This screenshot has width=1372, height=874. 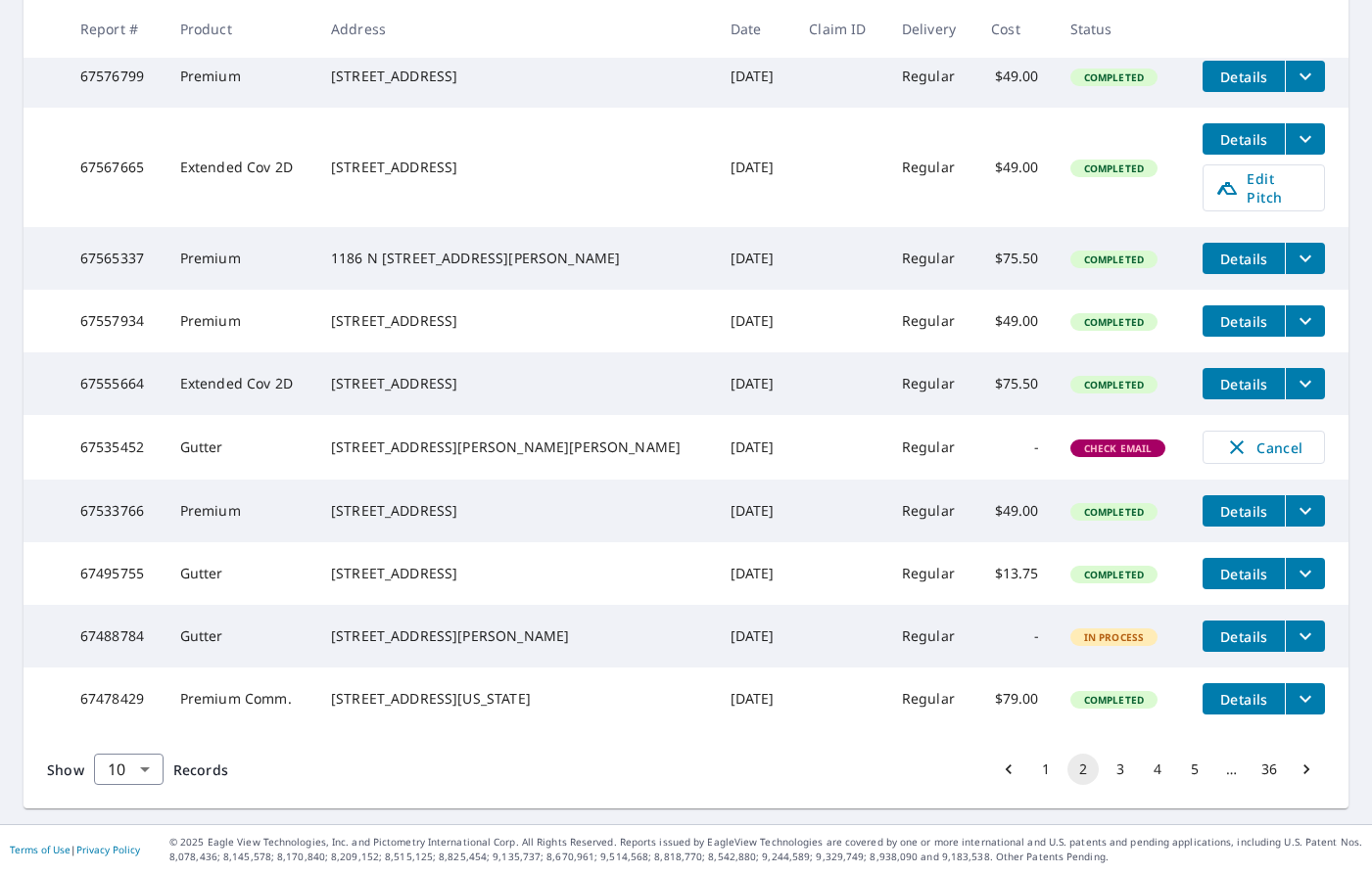 I want to click on button: filesDropdownBtn-67576799, so click(x=1305, y=76).